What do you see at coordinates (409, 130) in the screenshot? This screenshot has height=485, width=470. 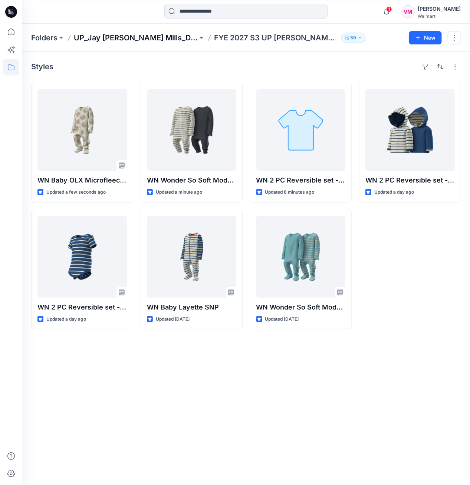 I see `a: WN 2 PC Reversible set - Cardigan` at bounding box center [409, 130].